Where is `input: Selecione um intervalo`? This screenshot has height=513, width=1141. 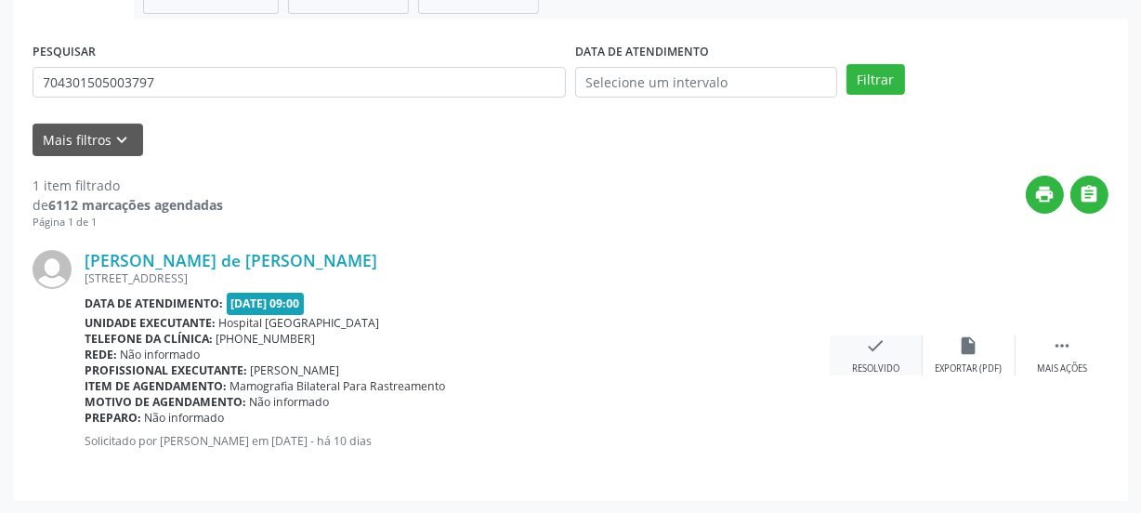
input: Selecione um intervalo is located at coordinates (706, 83).